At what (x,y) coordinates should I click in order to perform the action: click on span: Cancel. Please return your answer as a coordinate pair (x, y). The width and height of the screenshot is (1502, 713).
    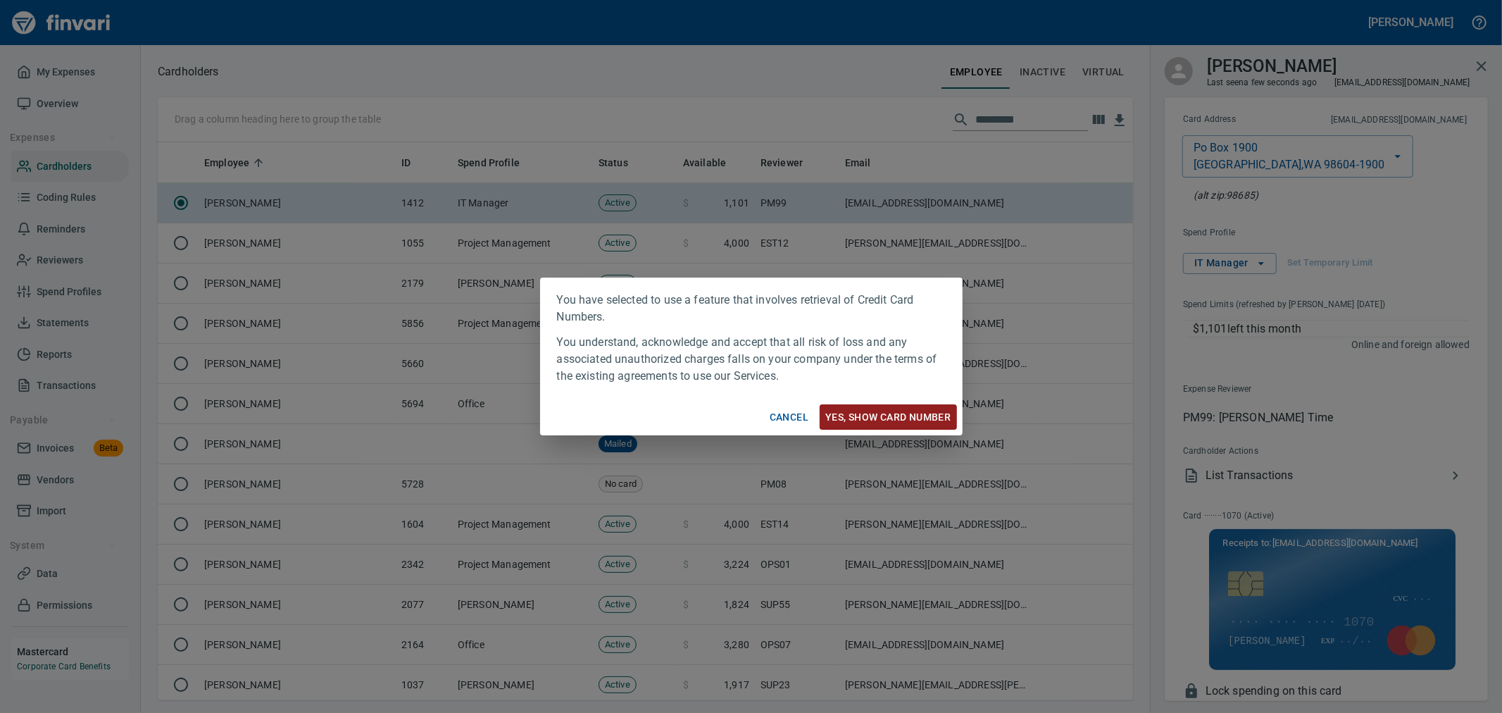
    Looking at the image, I should click on (789, 417).